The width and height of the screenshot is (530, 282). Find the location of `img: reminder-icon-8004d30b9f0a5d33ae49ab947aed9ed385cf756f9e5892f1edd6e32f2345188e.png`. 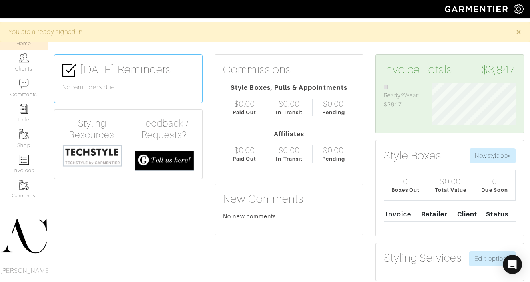

img: reminder-icon-8004d30b9f0a5d33ae49ab947aed9ed385cf756f9e5892f1edd6e32f2345188e.png is located at coordinates (24, 108).